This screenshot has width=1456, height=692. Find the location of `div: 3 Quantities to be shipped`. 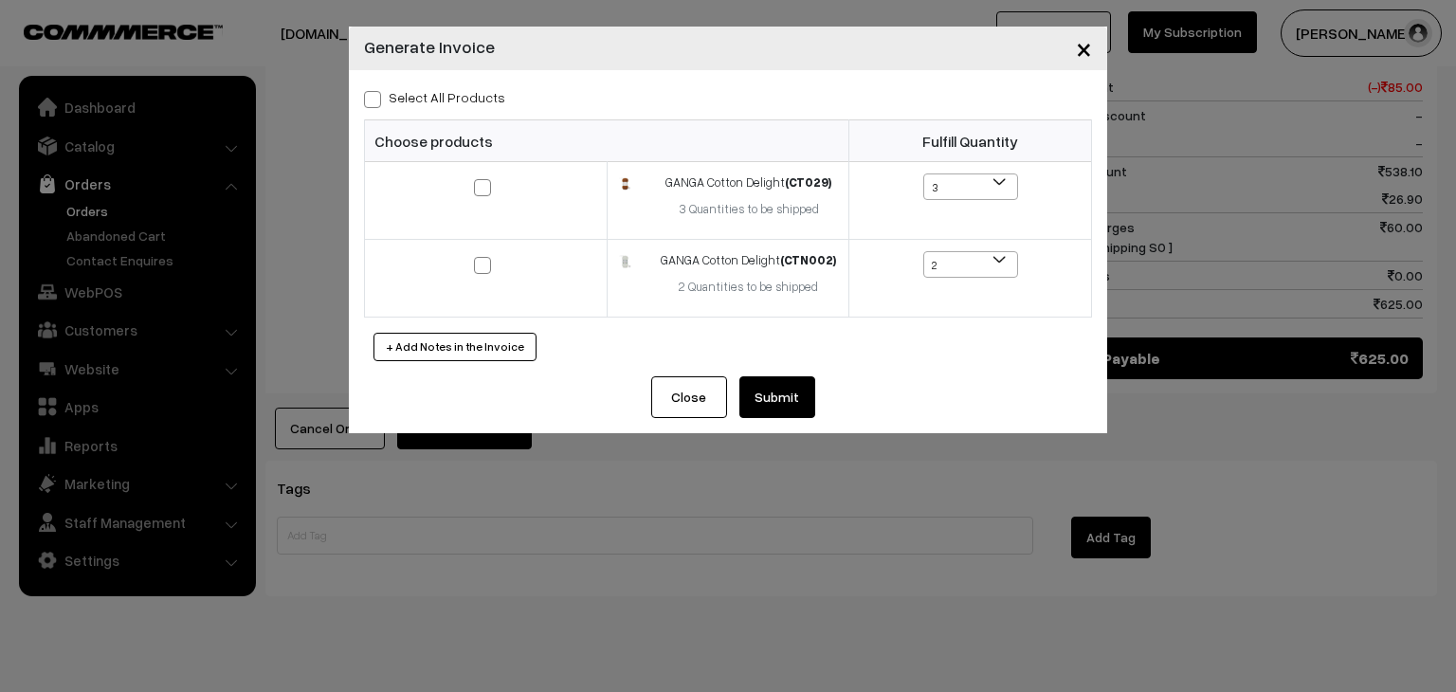

div: 3 Quantities to be shipped is located at coordinates (748, 209).